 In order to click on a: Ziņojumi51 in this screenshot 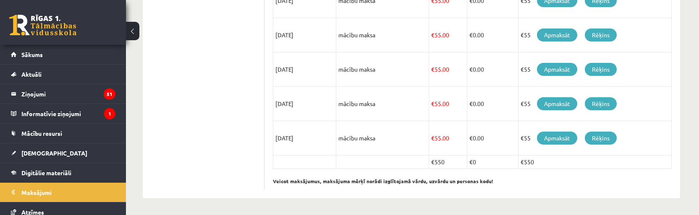, I will do `click(63, 94)`.